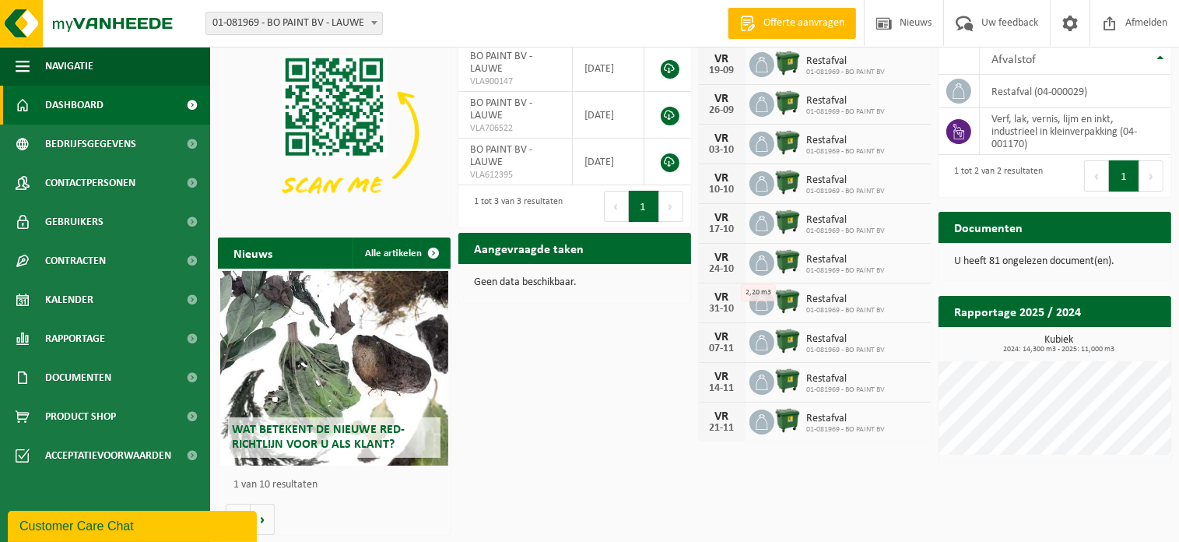  Describe the element at coordinates (804, 23) in the screenshot. I see `span: Offerte aanvragen` at that location.